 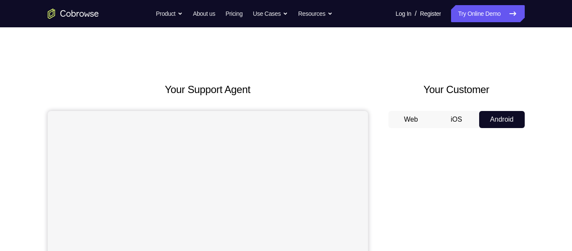 I want to click on h2: Your Customer, so click(x=457, y=89).